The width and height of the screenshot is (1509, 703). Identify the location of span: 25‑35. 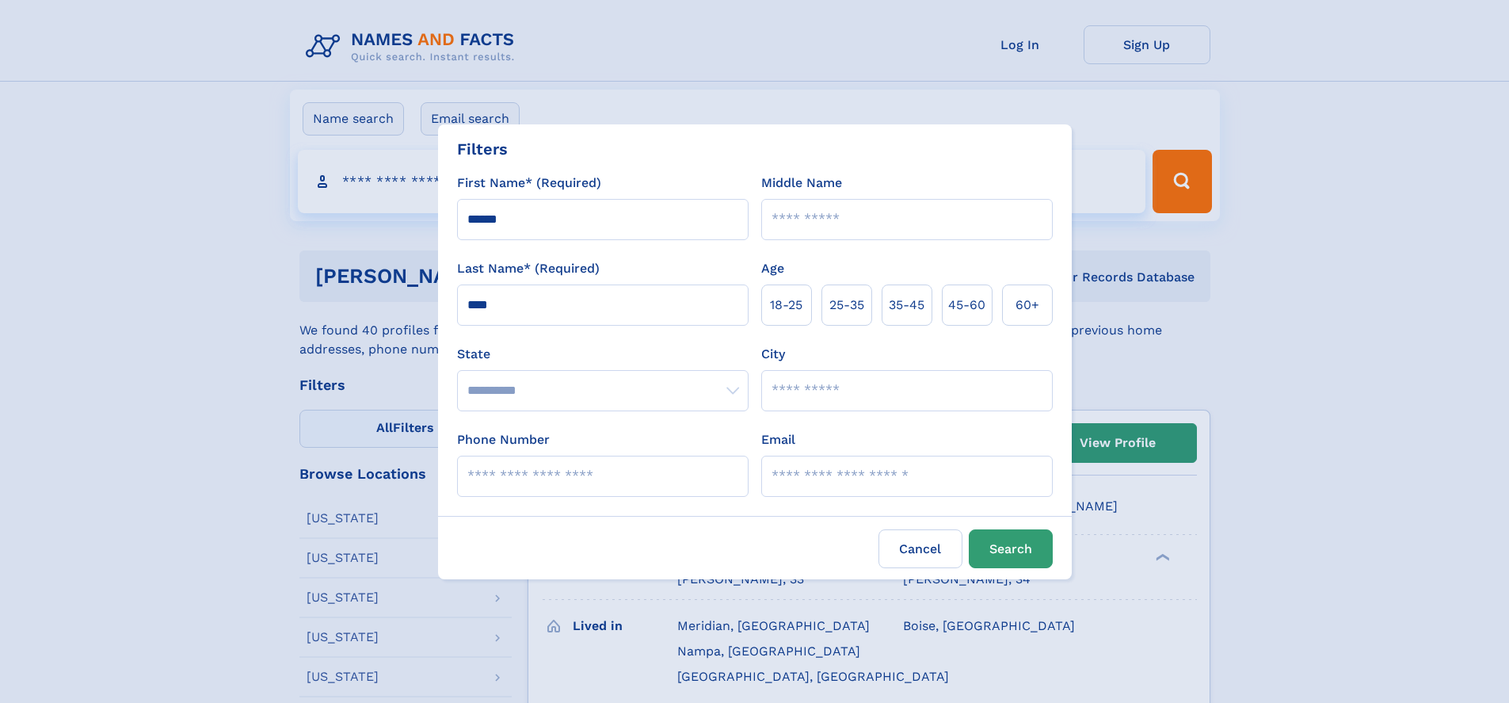
(847, 305).